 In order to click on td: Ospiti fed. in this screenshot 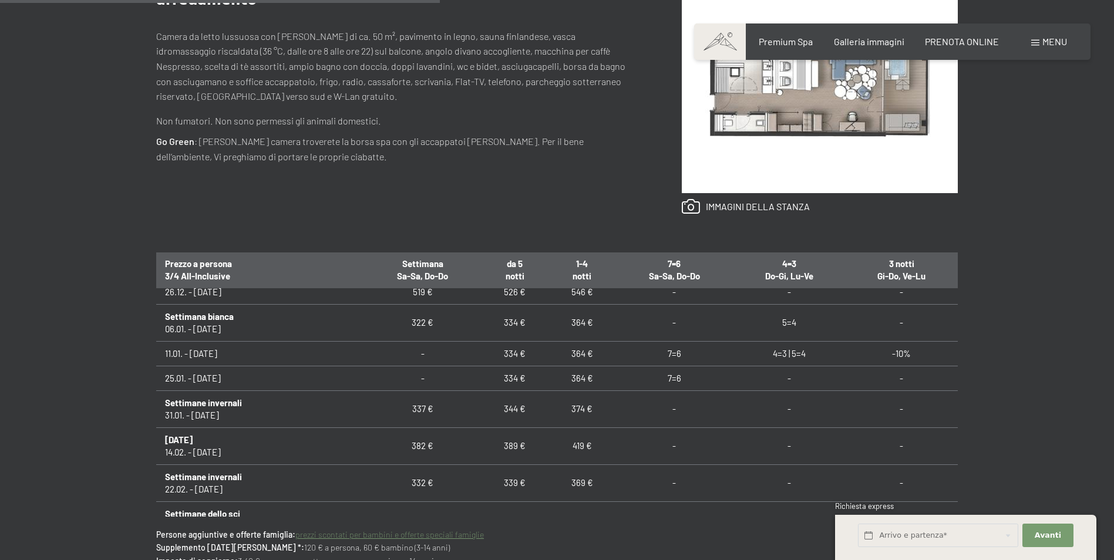, I will do `click(674, 520)`.